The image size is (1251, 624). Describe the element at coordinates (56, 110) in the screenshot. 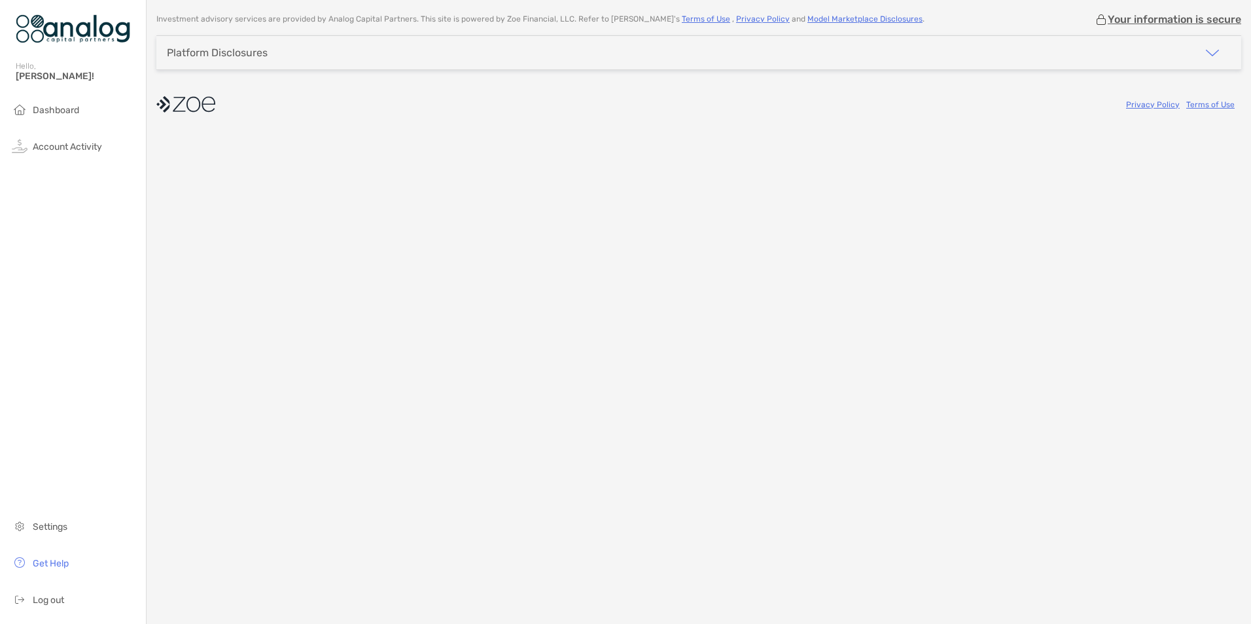

I see `span: Dashboard` at that location.